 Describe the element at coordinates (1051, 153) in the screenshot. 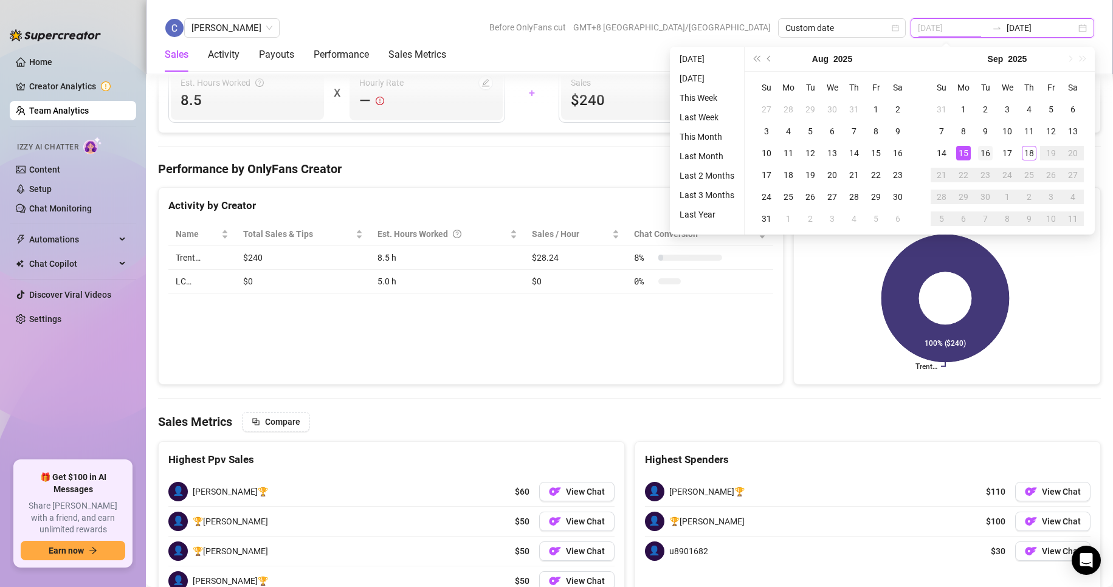

I see `div: 19` at that location.